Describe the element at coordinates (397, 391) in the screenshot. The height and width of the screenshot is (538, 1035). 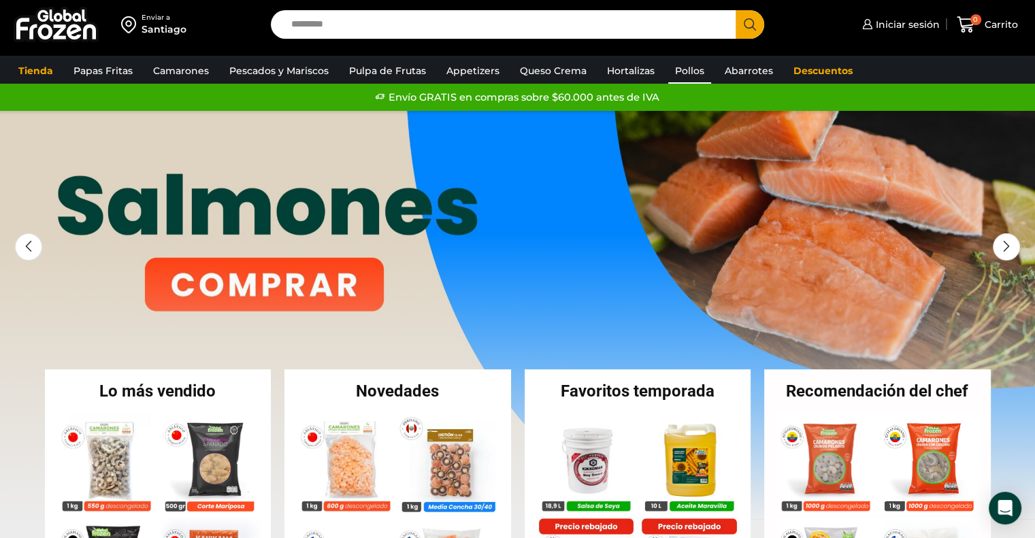
I see `h2: Novedades` at that location.